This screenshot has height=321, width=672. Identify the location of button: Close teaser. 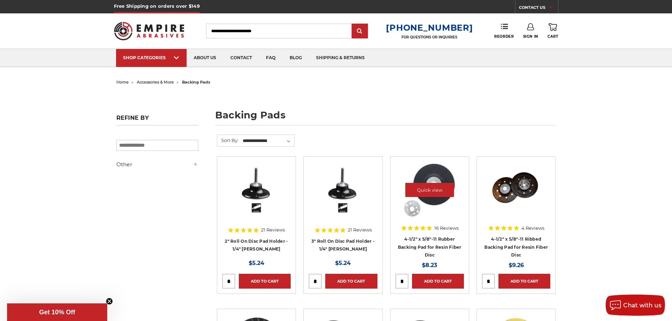
(109, 301).